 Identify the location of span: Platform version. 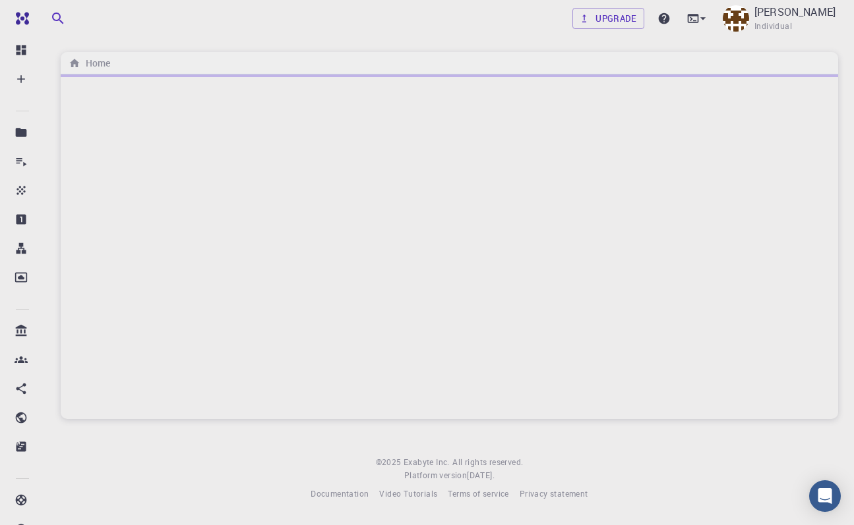
(435, 476).